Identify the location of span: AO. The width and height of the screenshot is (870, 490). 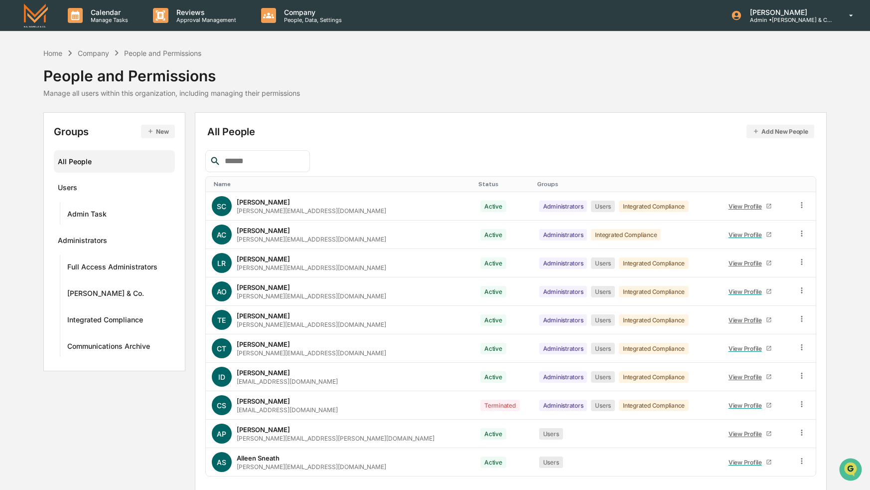
(222, 291).